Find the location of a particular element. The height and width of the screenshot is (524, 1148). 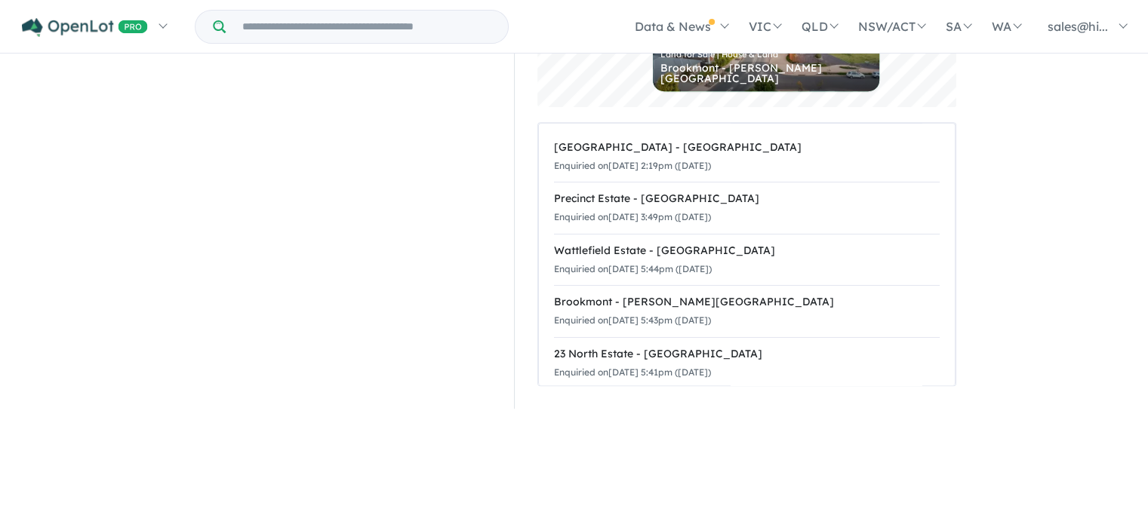

input: Try estate name, suburb, builder or developer is located at coordinates (367, 26).